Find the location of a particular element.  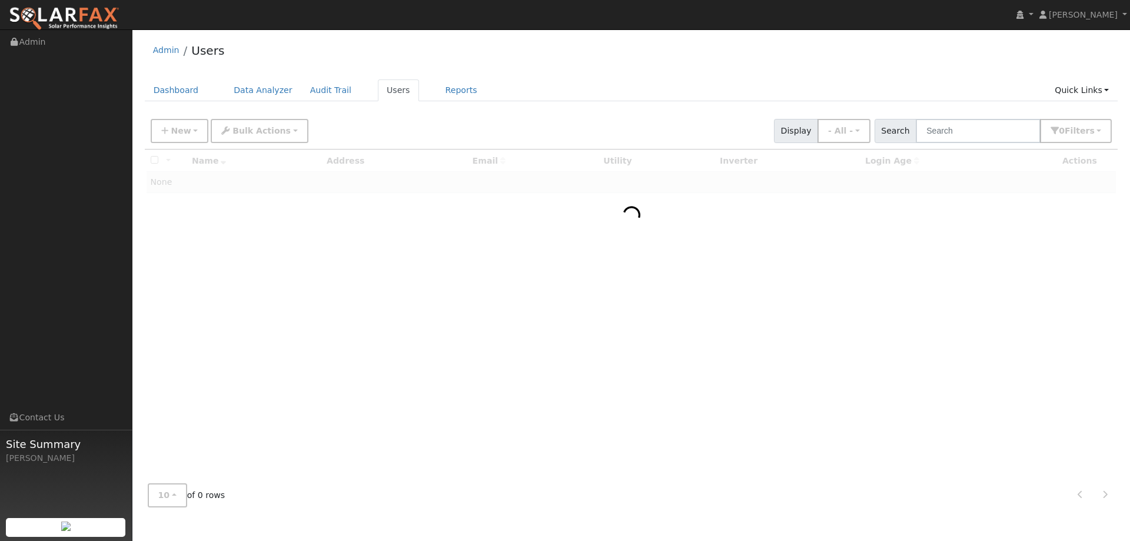

span: Site Summary is located at coordinates (66, 444).